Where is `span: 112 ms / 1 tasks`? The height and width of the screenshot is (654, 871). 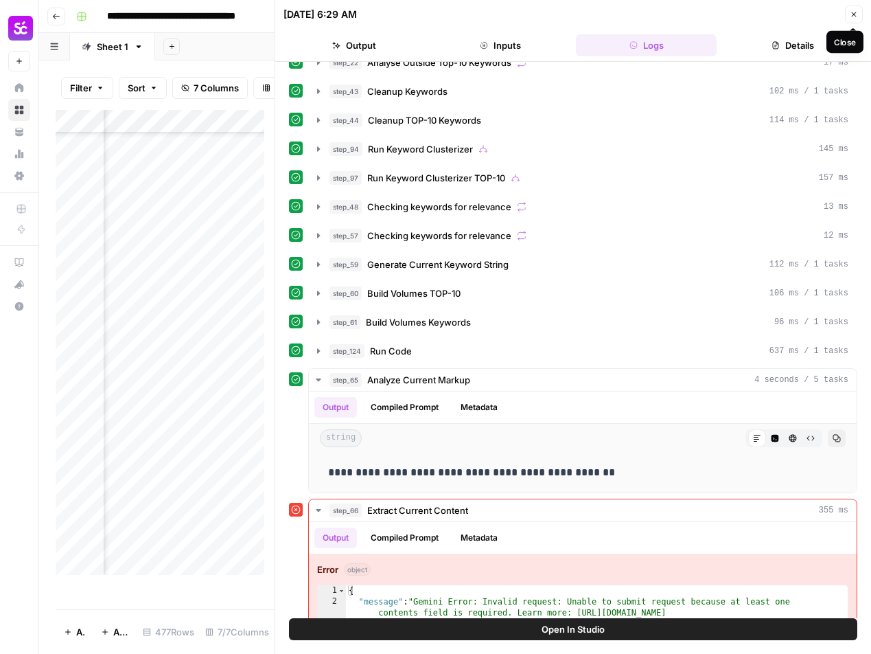
span: 112 ms / 1 tasks is located at coordinates (809, 264).